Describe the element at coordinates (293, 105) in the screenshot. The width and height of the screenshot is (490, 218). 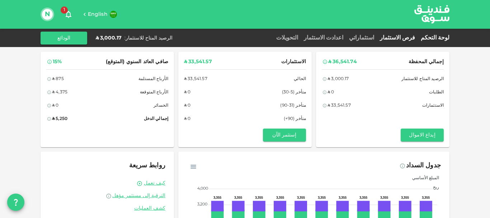
I see `span: متأخر (31-90)` at that location.